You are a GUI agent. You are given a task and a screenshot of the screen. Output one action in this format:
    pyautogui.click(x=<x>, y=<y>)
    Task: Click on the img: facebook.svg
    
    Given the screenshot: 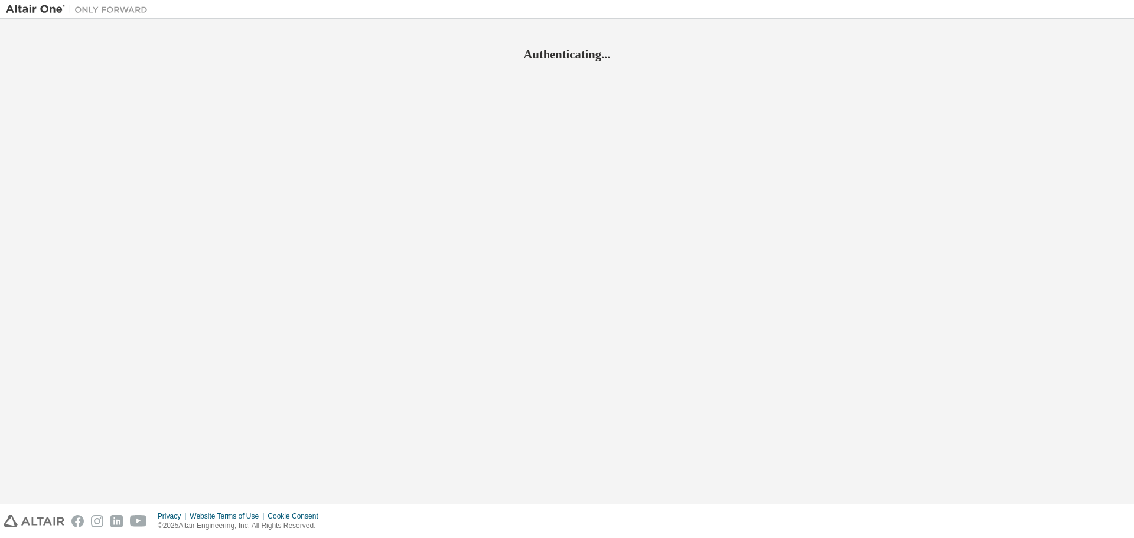 What is the action you would take?
    pyautogui.click(x=77, y=521)
    